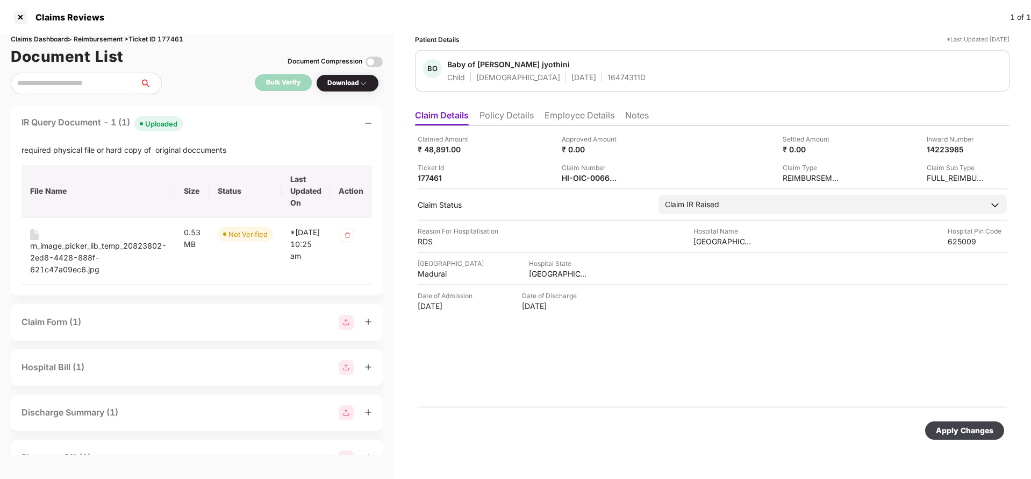 The image size is (1031, 479). Describe the element at coordinates (192, 191) in the screenshot. I see `th: Size` at that location.